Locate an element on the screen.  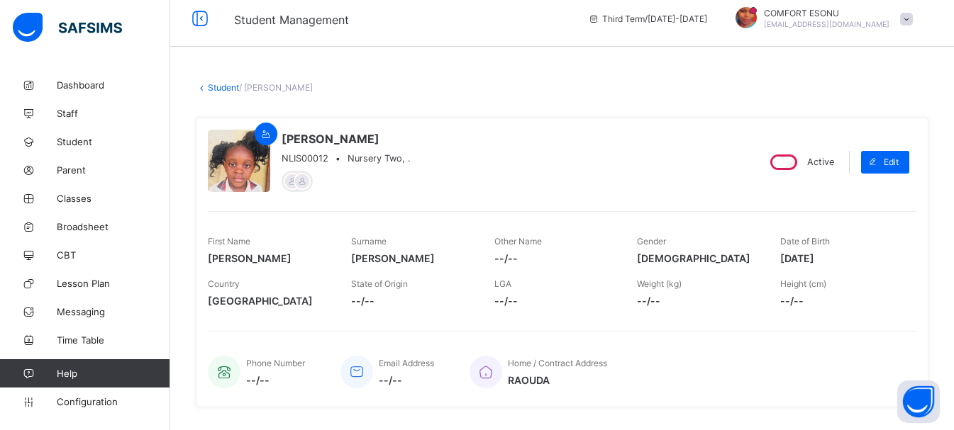
span: Broadsheet is located at coordinates (113, 227).